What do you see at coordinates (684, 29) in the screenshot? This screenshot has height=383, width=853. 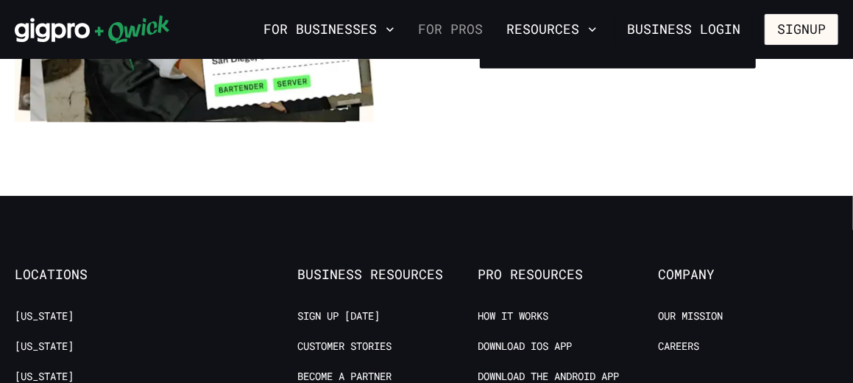 I see `a: Business Login` at bounding box center [684, 29].